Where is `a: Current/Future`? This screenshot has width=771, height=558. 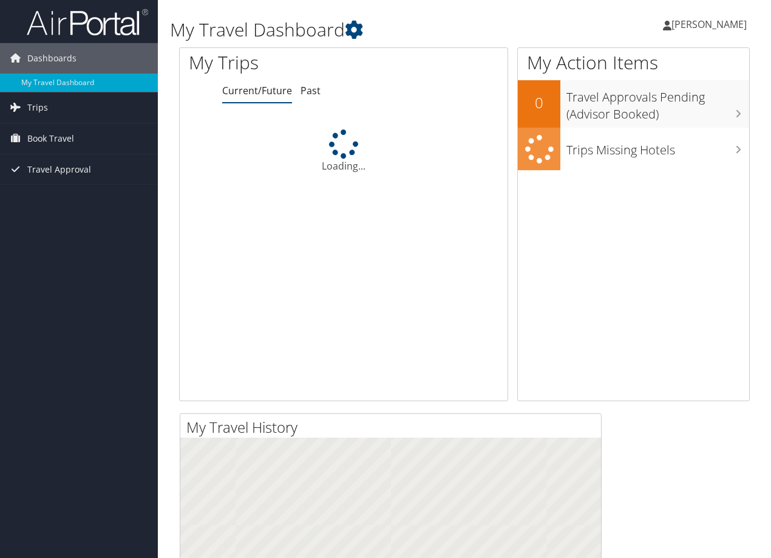 a: Current/Future is located at coordinates (257, 91).